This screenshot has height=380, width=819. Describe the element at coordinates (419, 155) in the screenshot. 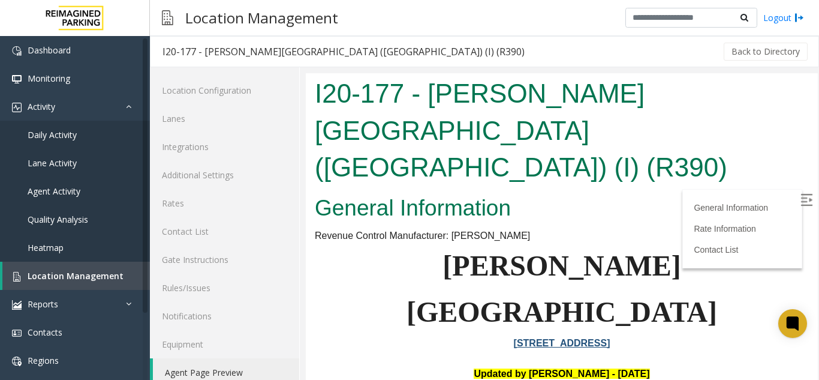

I see `a: Rate Information` at that location.